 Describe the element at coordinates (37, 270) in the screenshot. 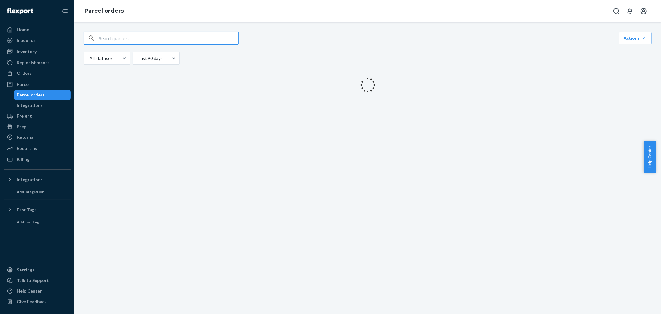

I see `a: Settings` at that location.